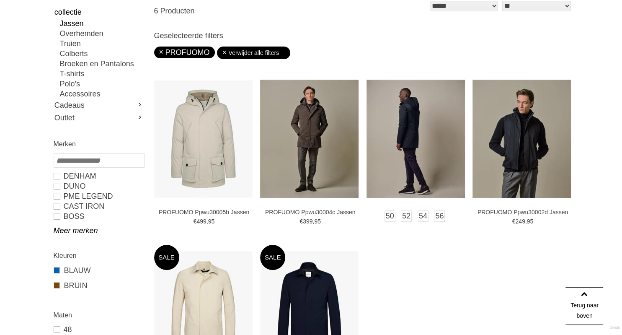  I want to click on span: 499, so click(201, 221).